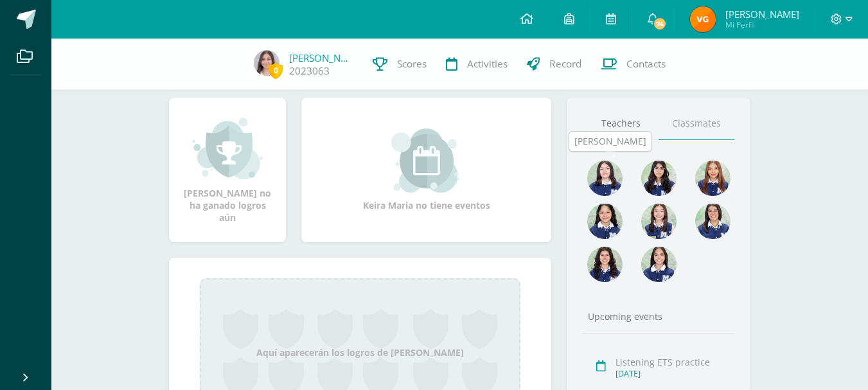 The image size is (868, 390). I want to click on span: Mi Perfil, so click(762, 24).